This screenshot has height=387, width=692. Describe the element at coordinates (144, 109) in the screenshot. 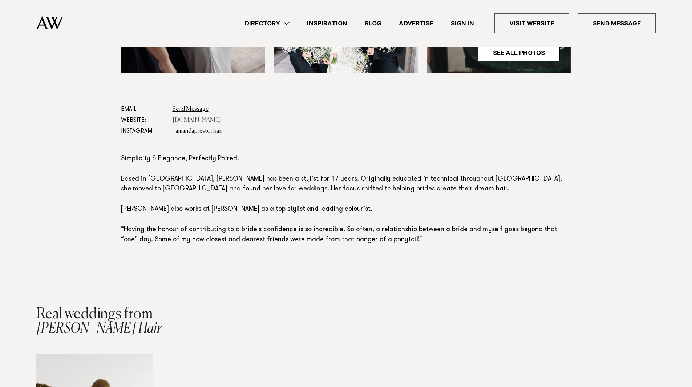

I see `dt: Email:` at that location.